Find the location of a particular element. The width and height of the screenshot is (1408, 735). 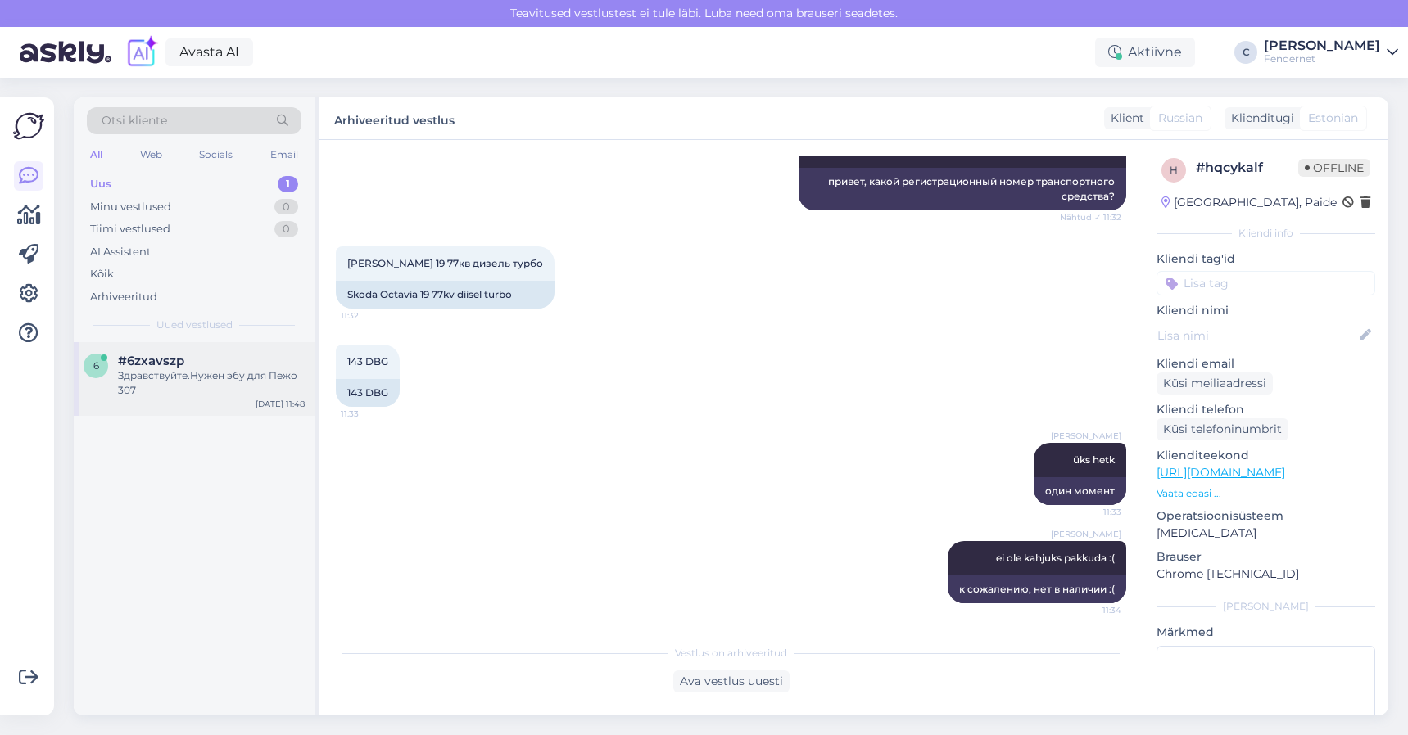

div: AI Assistent is located at coordinates (120, 252).